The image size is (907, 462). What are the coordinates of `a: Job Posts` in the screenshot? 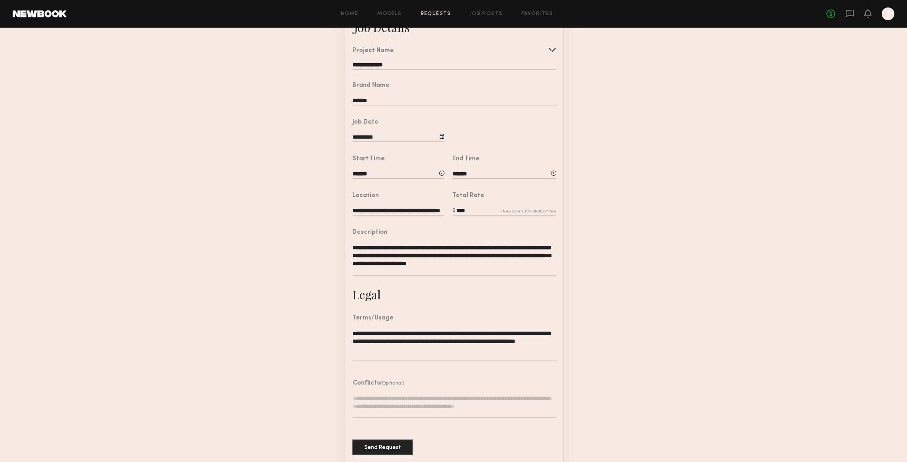 It's located at (486, 14).